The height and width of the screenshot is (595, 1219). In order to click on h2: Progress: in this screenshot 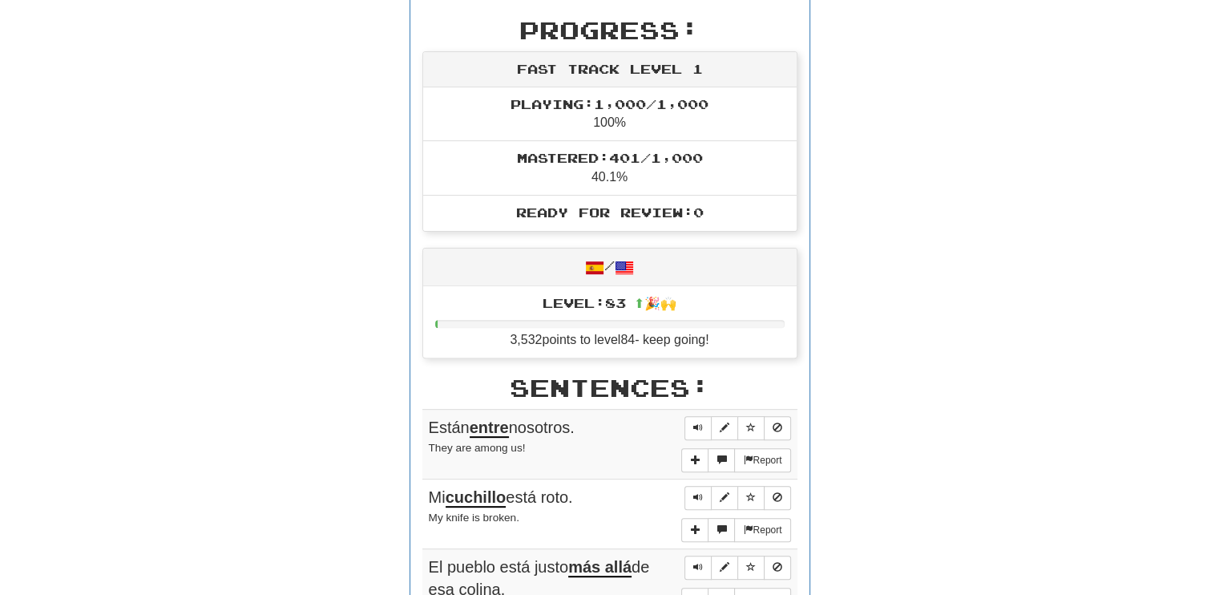, I will do `click(610, 30)`.